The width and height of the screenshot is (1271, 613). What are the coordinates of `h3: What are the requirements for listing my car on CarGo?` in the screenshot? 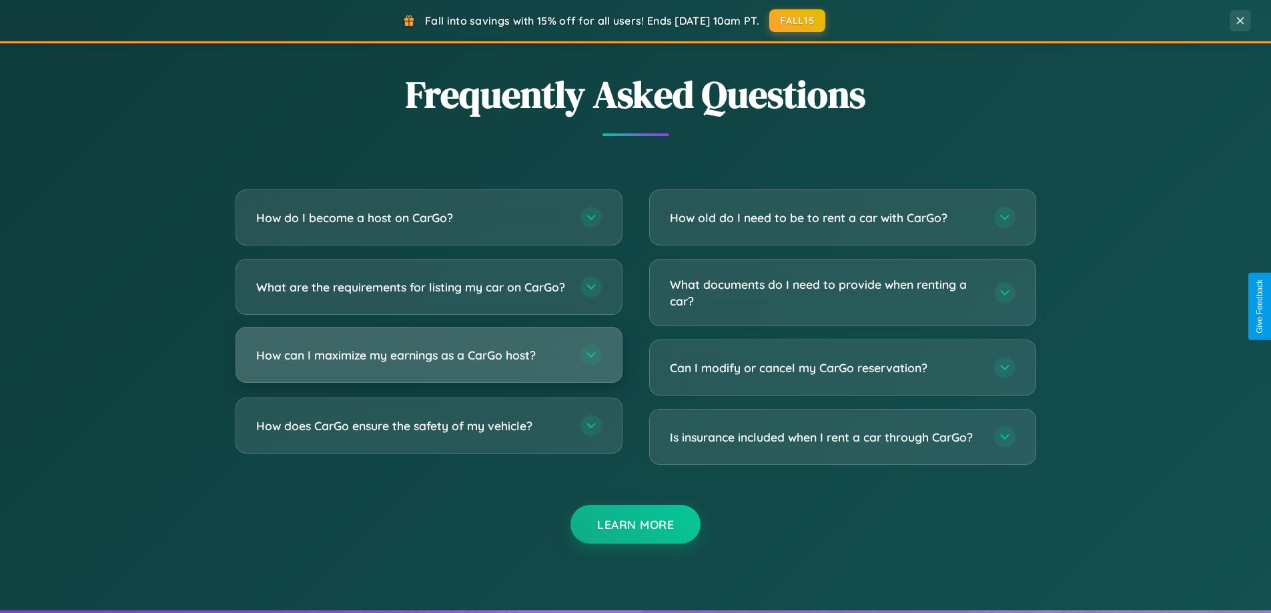 It's located at (412, 287).